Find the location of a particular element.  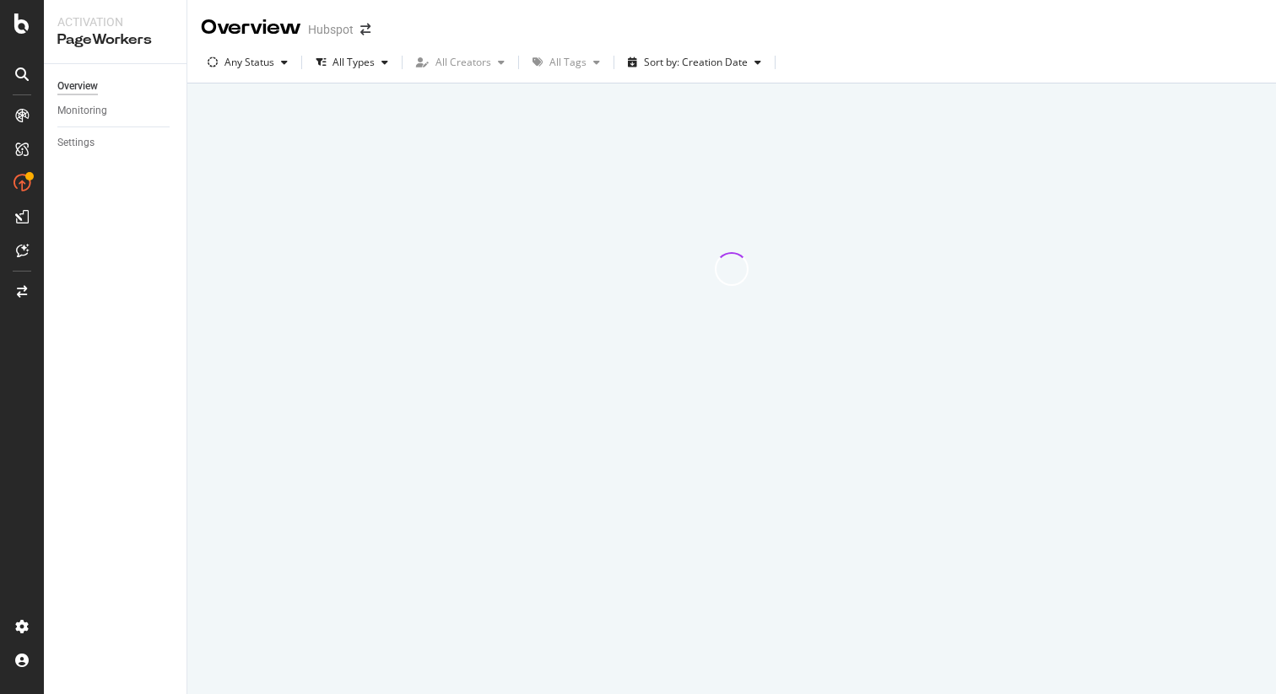

button: Any Status is located at coordinates (247, 62).